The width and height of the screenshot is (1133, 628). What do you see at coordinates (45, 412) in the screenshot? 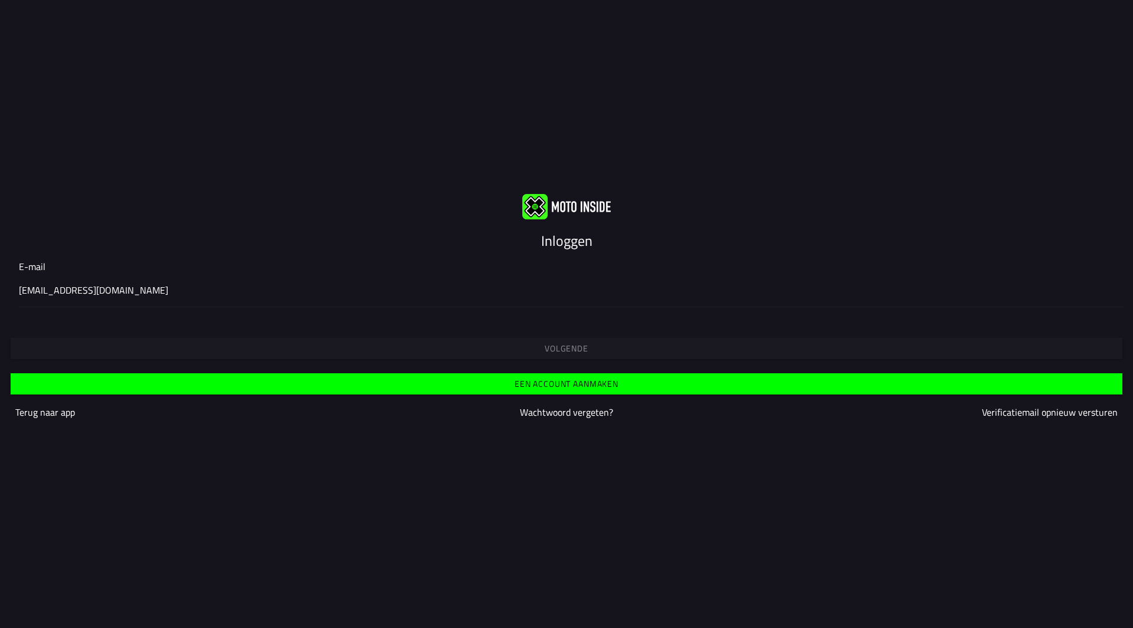
I see `ion-text: Terug naar app` at bounding box center [45, 412].